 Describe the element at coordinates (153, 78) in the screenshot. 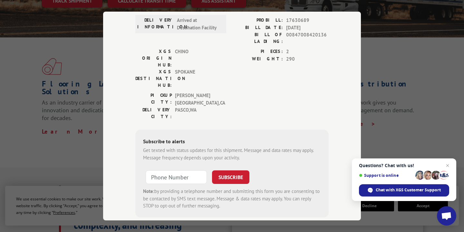

I see `label: XGS DESTINATION HUB:` at that location.